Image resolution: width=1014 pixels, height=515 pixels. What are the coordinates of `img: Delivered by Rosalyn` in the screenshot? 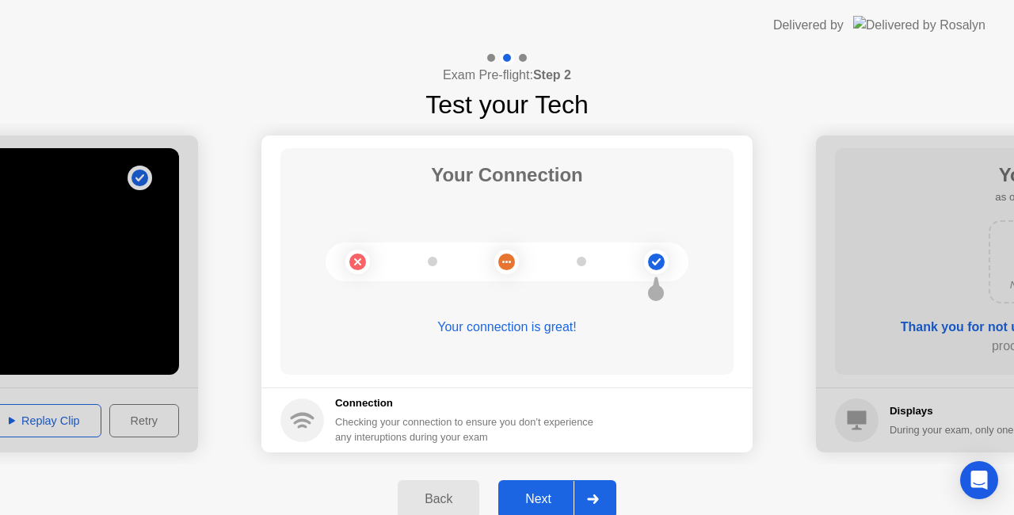 It's located at (919, 25).